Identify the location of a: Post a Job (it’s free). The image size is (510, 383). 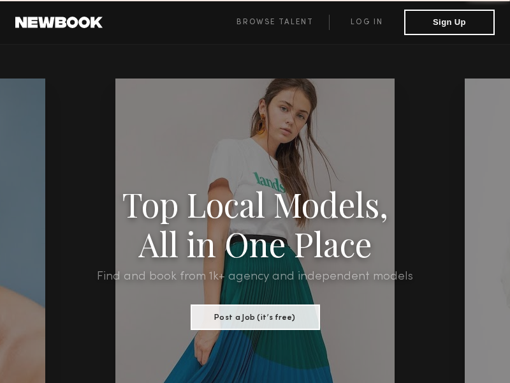
(255, 316).